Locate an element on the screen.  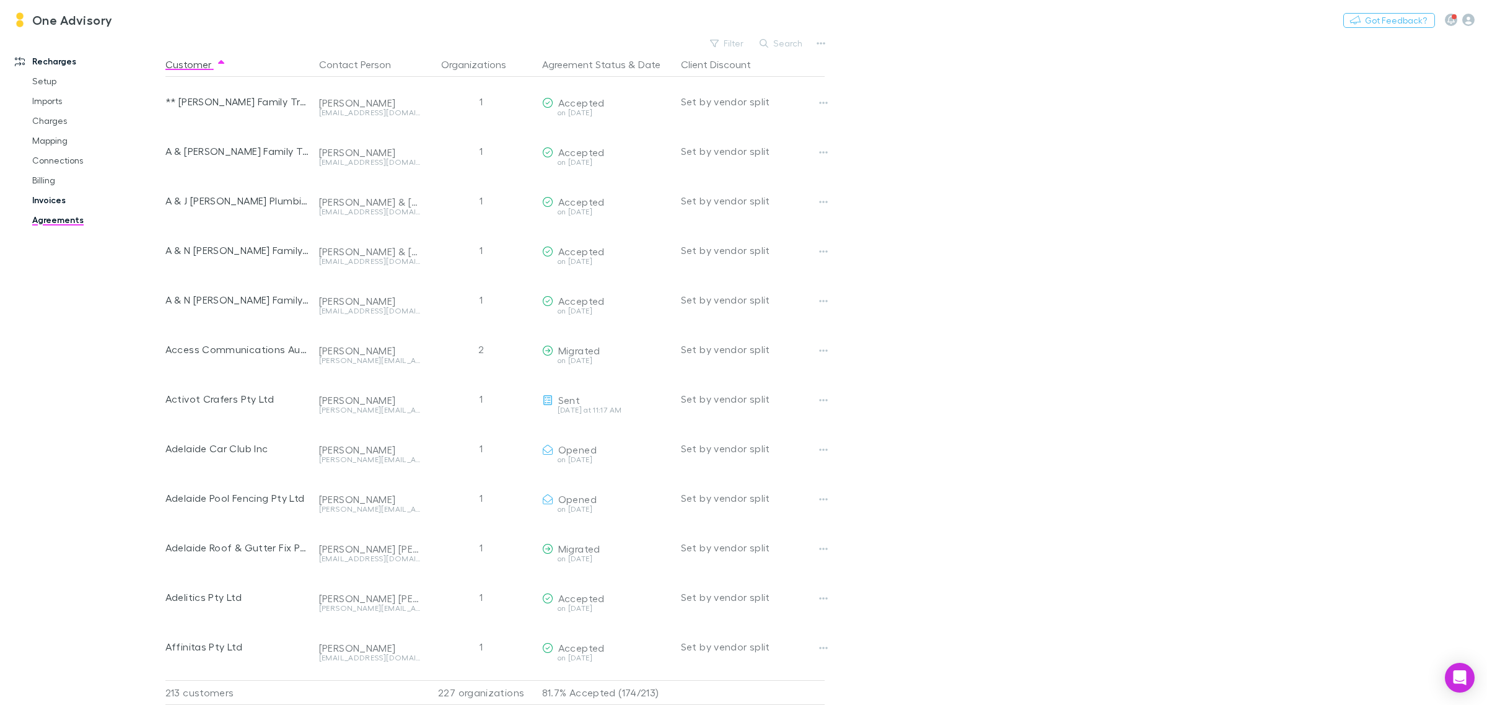
button: Contact Person is located at coordinates (362, 64).